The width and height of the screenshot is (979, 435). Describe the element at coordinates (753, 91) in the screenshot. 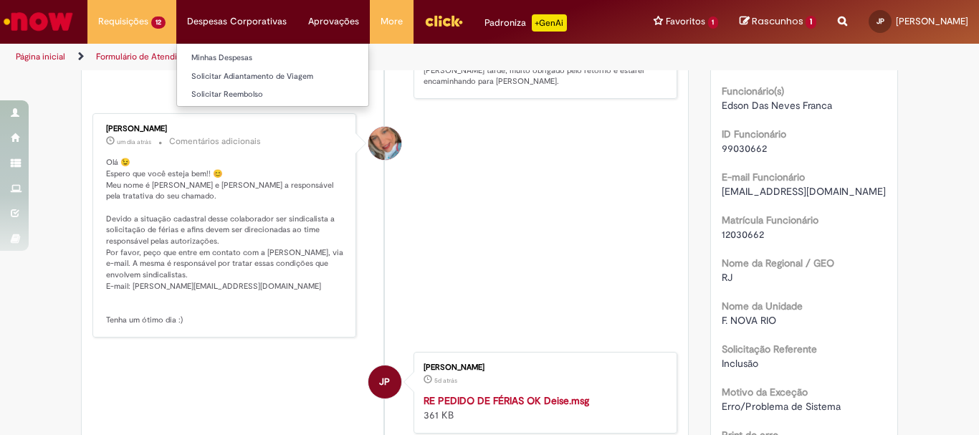

I see `b: Funcionário(s)` at that location.